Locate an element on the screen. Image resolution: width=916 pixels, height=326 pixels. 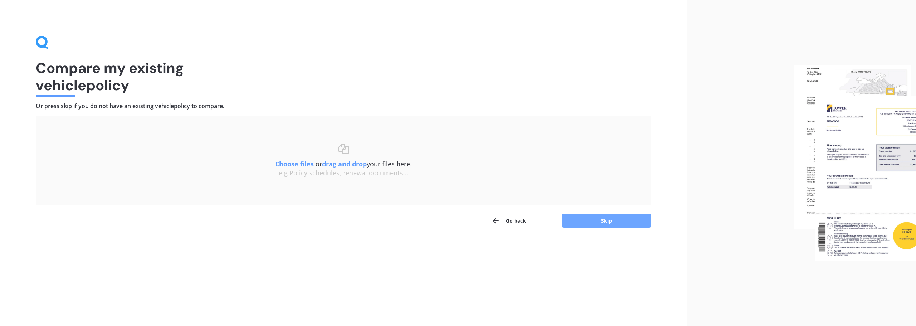
h4: Or press skip if you do not have an existing vehicle policy to compare. is located at coordinates (344, 106).